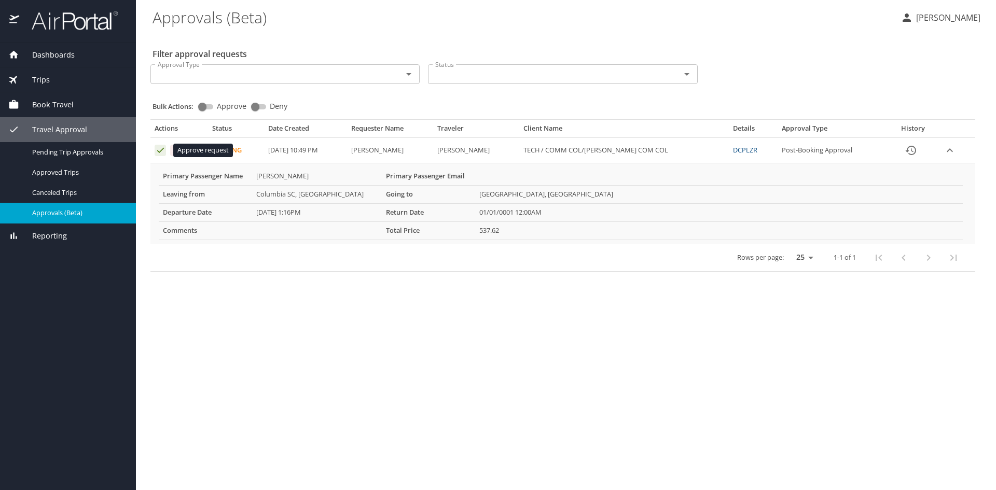 This screenshot has width=996, height=490. I want to click on h1: Approvals (Beta), so click(522, 17).